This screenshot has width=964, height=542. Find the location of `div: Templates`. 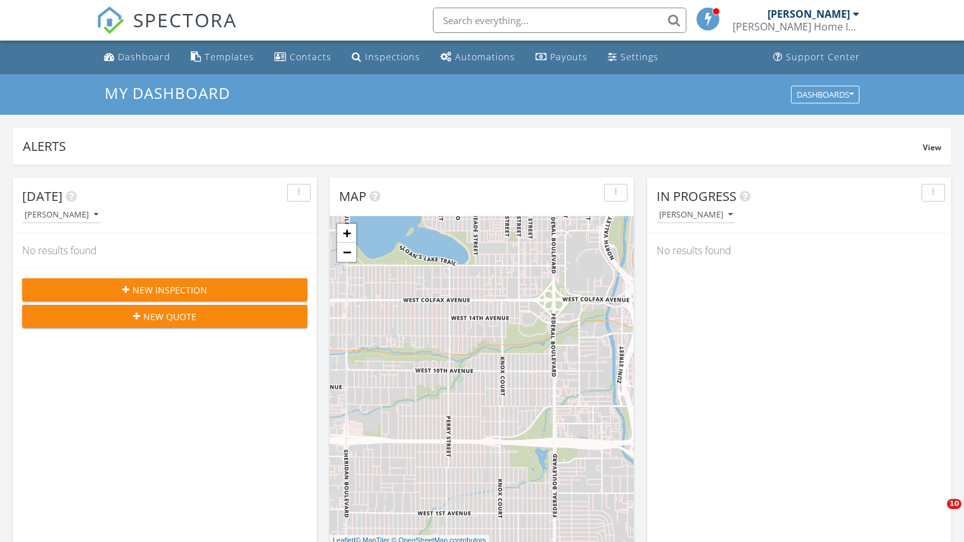

div: Templates is located at coordinates (229, 56).